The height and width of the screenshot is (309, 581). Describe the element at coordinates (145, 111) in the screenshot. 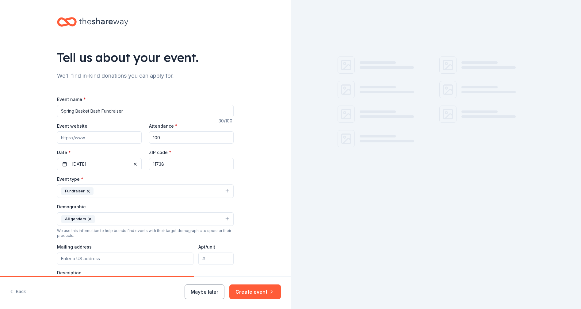

I see `input: Spring Fundraiser` at that location.